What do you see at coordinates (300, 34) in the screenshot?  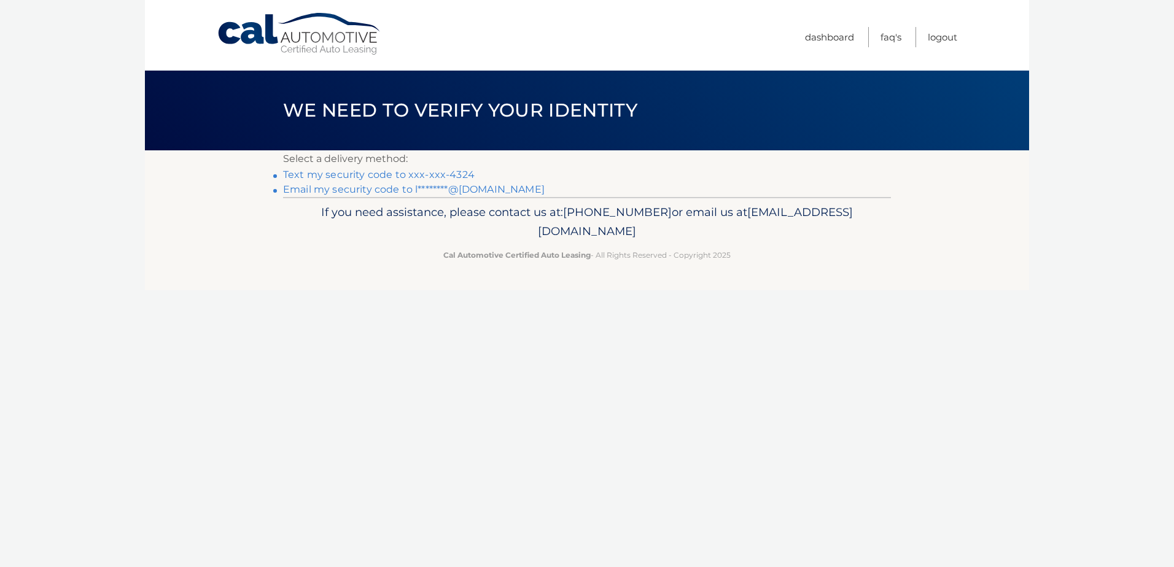 I see `a: Cal Automotive` at bounding box center [300, 34].